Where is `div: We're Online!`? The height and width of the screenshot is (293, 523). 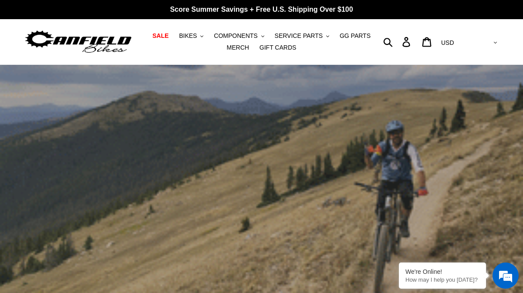 div: We're Online! is located at coordinates (442, 272).